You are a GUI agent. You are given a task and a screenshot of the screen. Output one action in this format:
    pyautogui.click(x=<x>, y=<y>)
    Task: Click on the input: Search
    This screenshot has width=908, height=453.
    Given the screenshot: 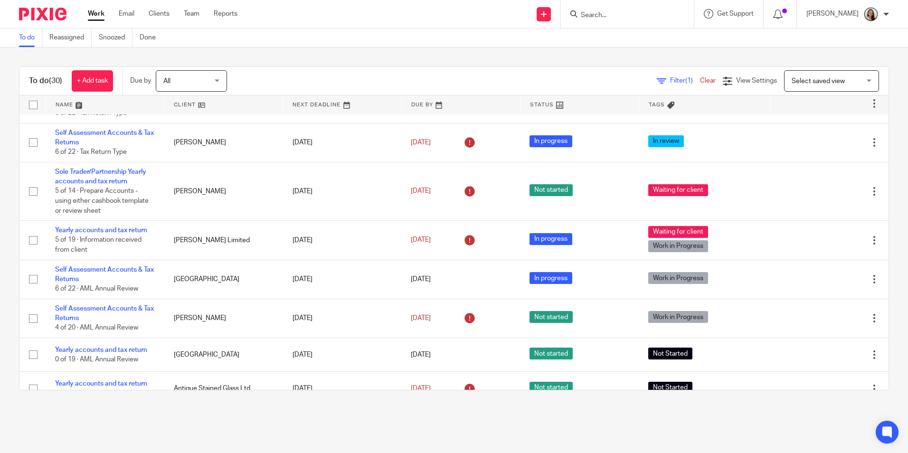 What is the action you would take?
    pyautogui.click(x=622, y=16)
    